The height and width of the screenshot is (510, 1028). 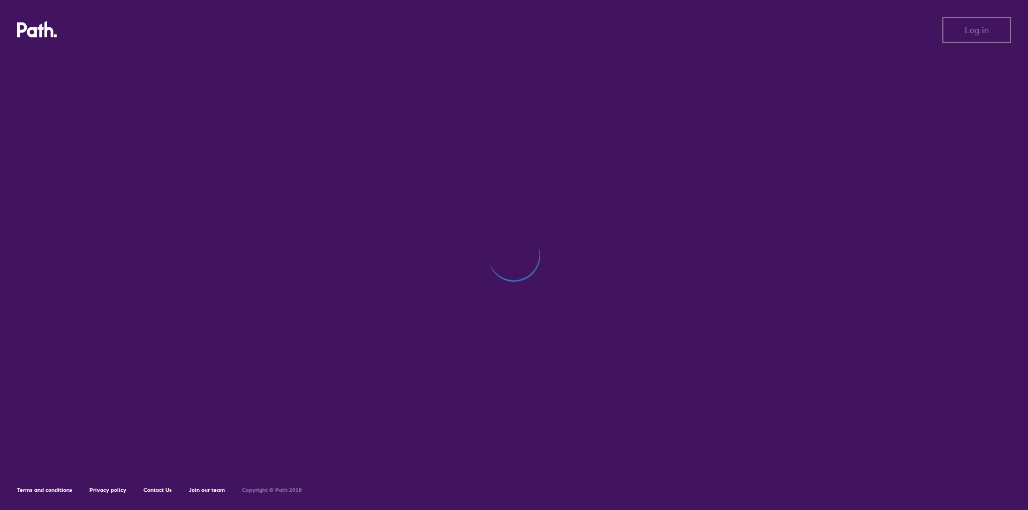 I want to click on h6: Copyright © Path 2018, so click(x=272, y=490).